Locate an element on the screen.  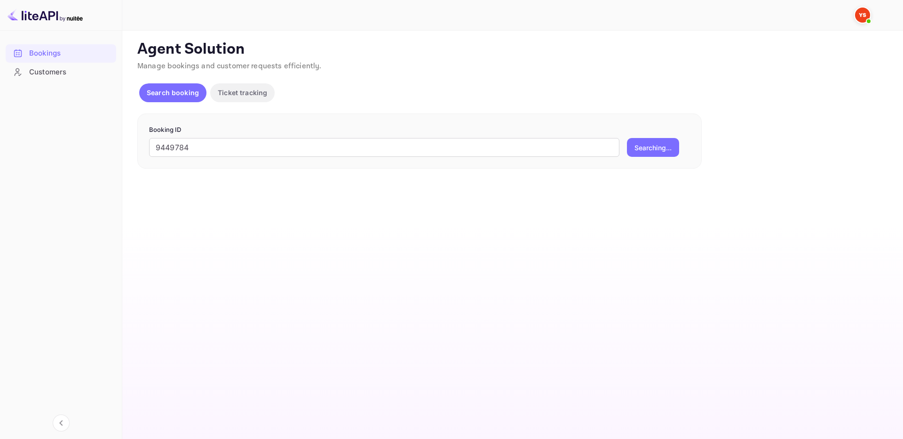
input: Enter Booking ID (e.g., 63782194) is located at coordinates (384, 147).